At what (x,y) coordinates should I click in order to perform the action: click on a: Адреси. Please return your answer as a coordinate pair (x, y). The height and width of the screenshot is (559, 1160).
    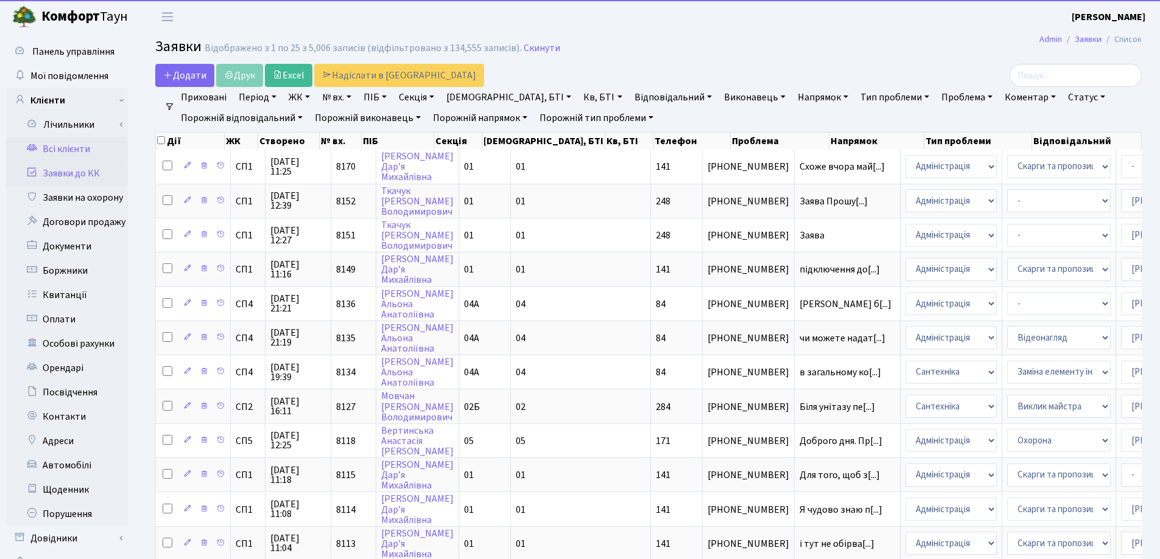
    Looking at the image, I should click on (67, 441).